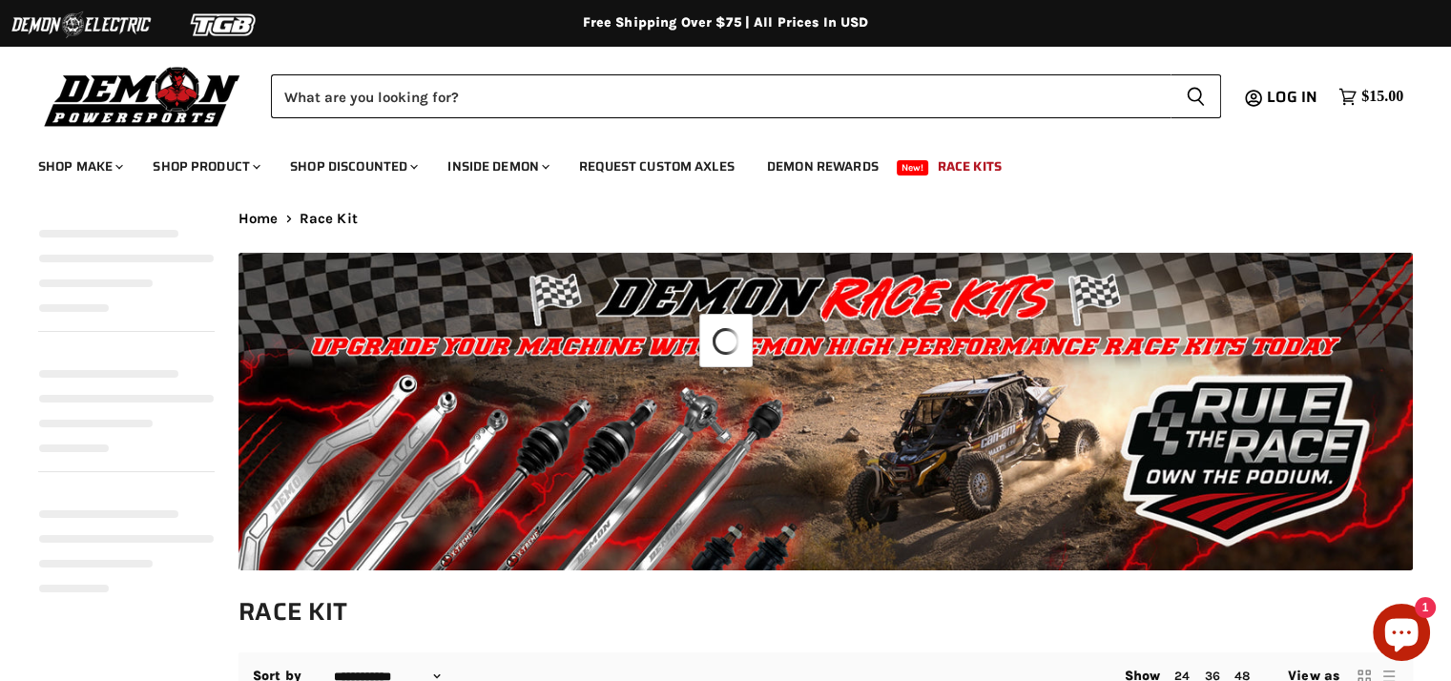 The image size is (1451, 681). Describe the element at coordinates (497, 166) in the screenshot. I see `a: Inside Demon` at that location.